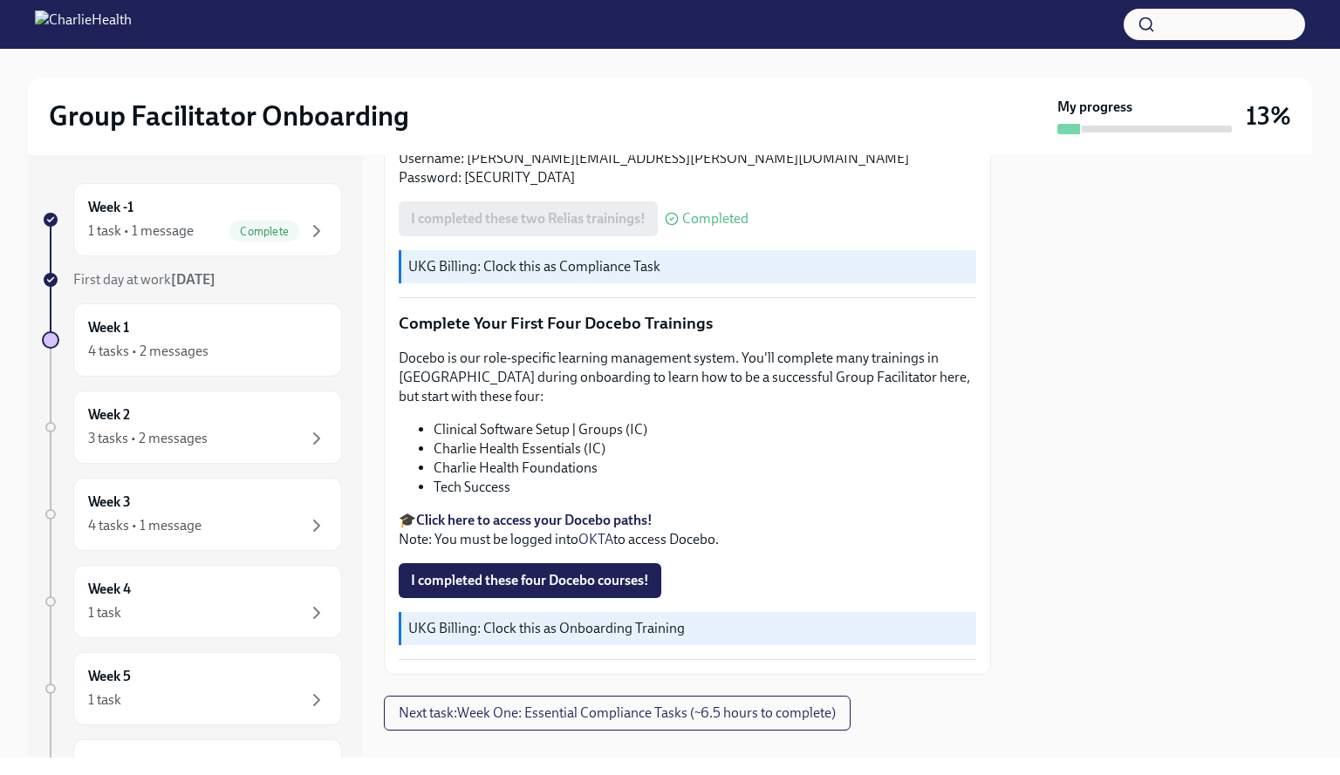 Image resolution: width=1340 pixels, height=775 pixels. What do you see at coordinates (705, 430) in the screenshot?
I see `li: Clinical Software Setup | Groups (IC)` at bounding box center [705, 430].